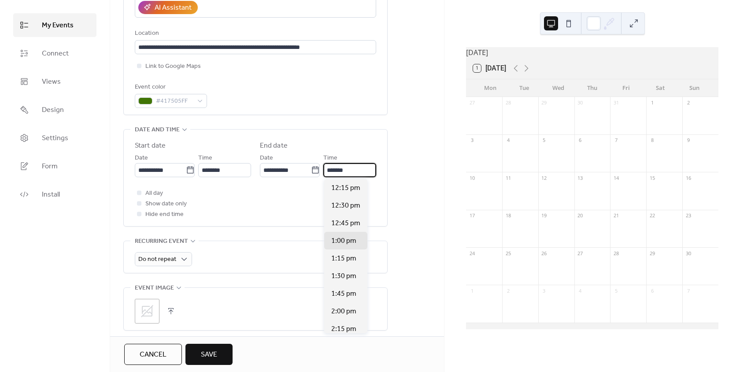 The image size is (740, 372). I want to click on a: Connect, so click(55, 53).